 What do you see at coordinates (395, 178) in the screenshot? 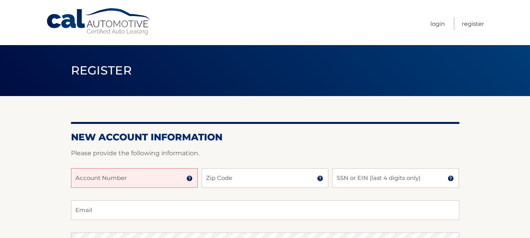
I see `input: SSN or EIN (last 4 digits only)` at bounding box center [395, 178].